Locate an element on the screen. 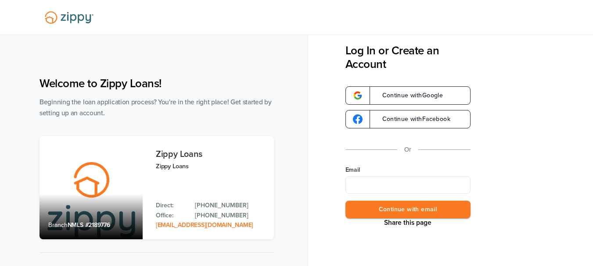 The image size is (593, 266). label: Email is located at coordinates (408, 170).